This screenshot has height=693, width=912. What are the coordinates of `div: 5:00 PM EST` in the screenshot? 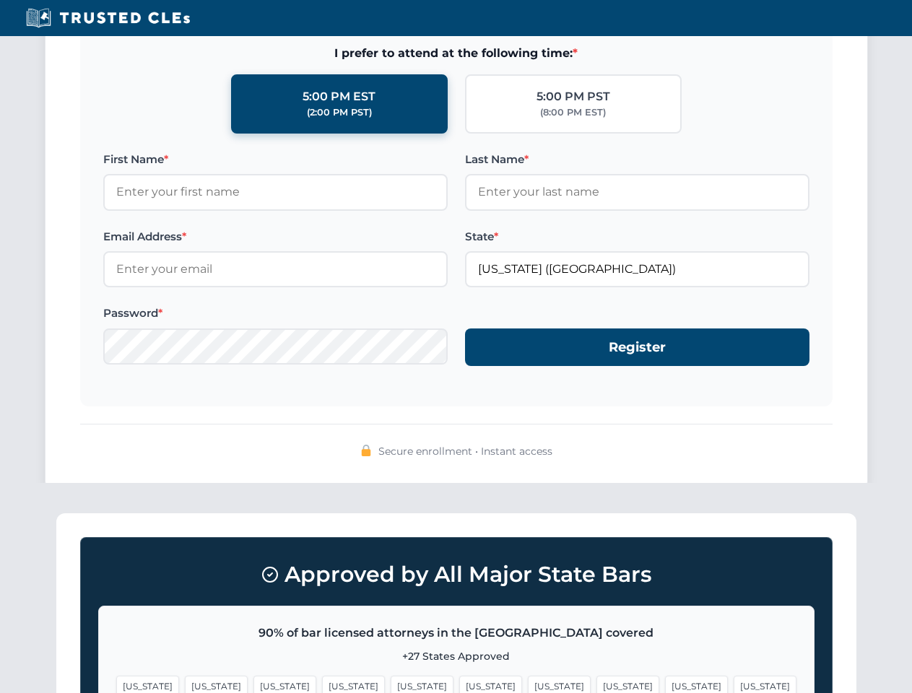 It's located at (338, 97).